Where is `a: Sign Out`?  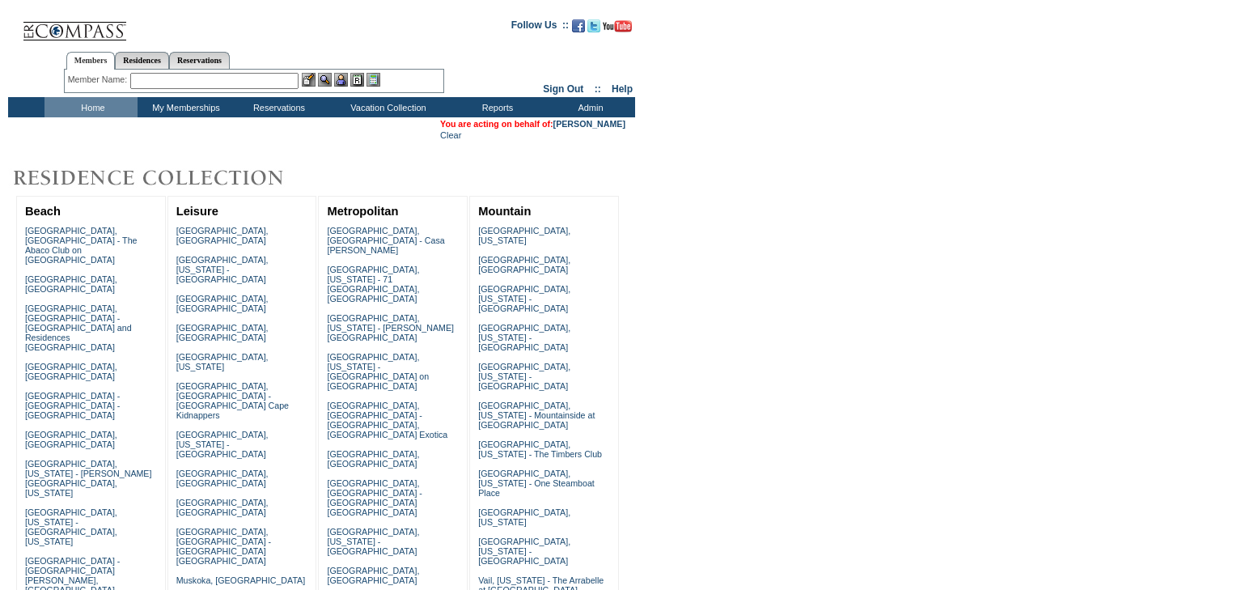
a: Sign Out is located at coordinates (563, 89).